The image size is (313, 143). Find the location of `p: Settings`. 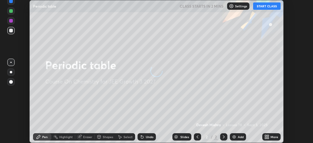

p: Settings is located at coordinates (241, 6).